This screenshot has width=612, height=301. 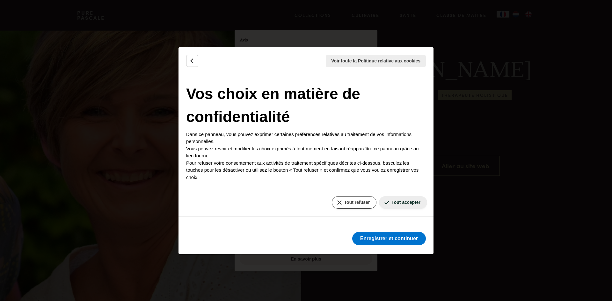 I want to click on button: Tout accepter, so click(x=403, y=202).